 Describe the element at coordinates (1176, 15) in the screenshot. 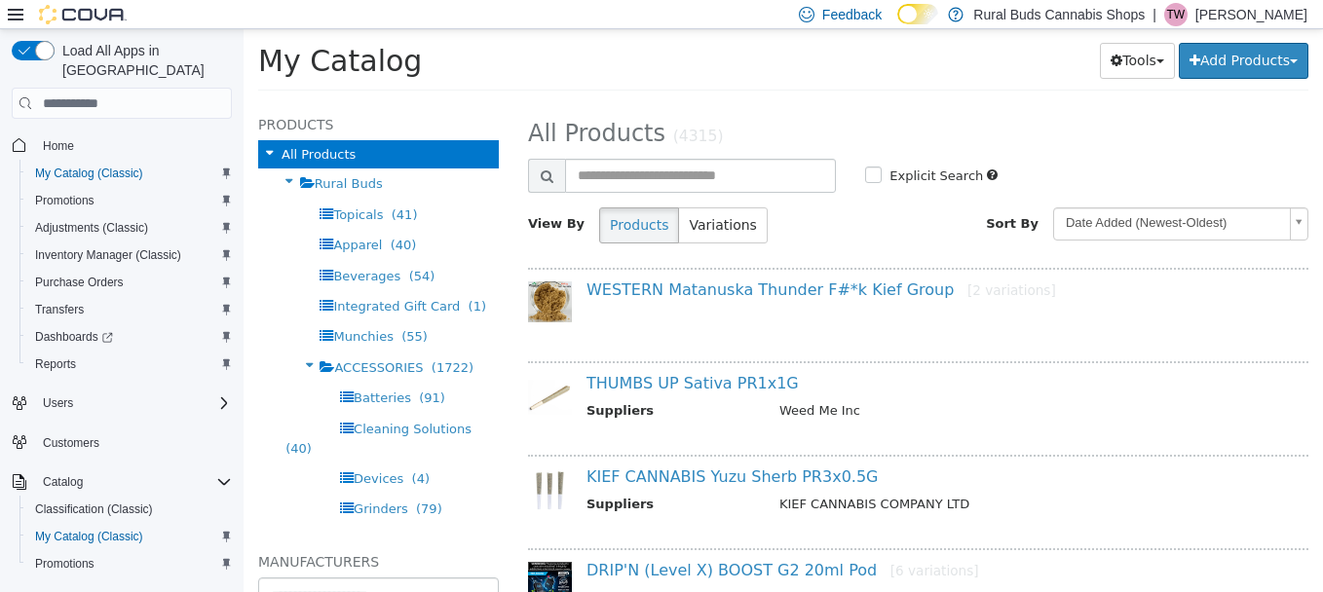

I see `span: TW` at that location.